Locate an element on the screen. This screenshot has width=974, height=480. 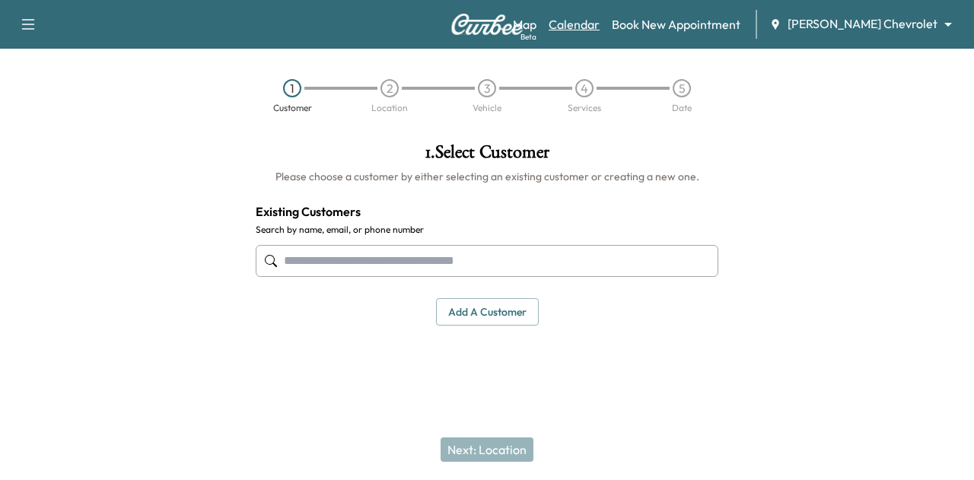
div: 4 is located at coordinates (584, 88).